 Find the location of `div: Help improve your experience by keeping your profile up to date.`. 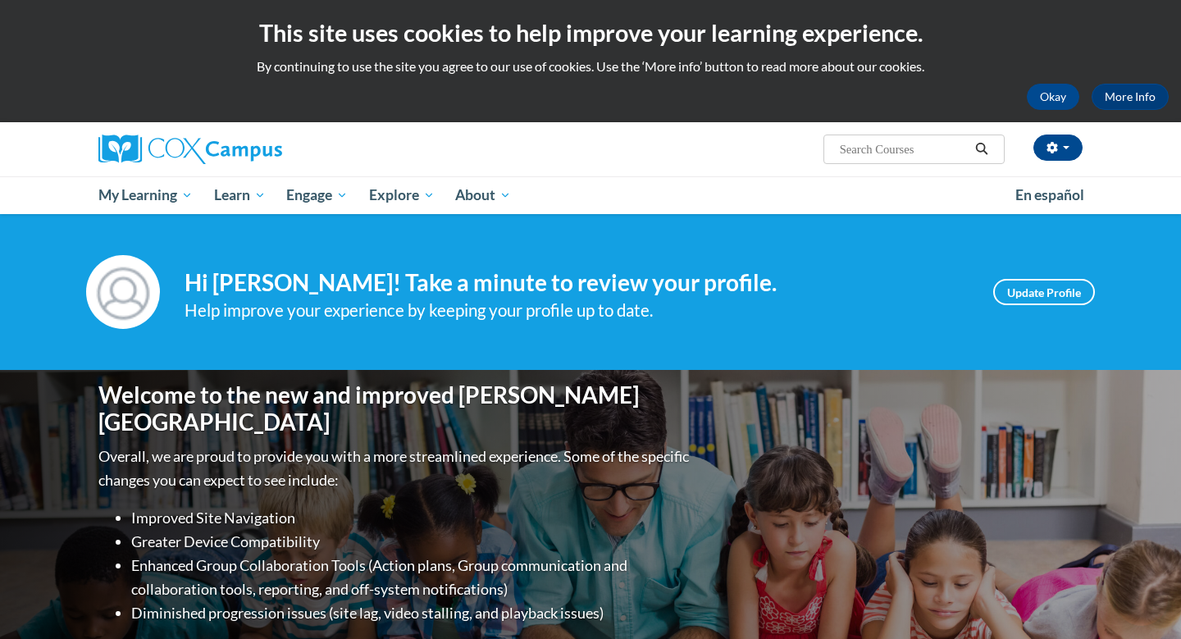

div: Help improve your experience by keeping your profile up to date. is located at coordinates (577, 310).